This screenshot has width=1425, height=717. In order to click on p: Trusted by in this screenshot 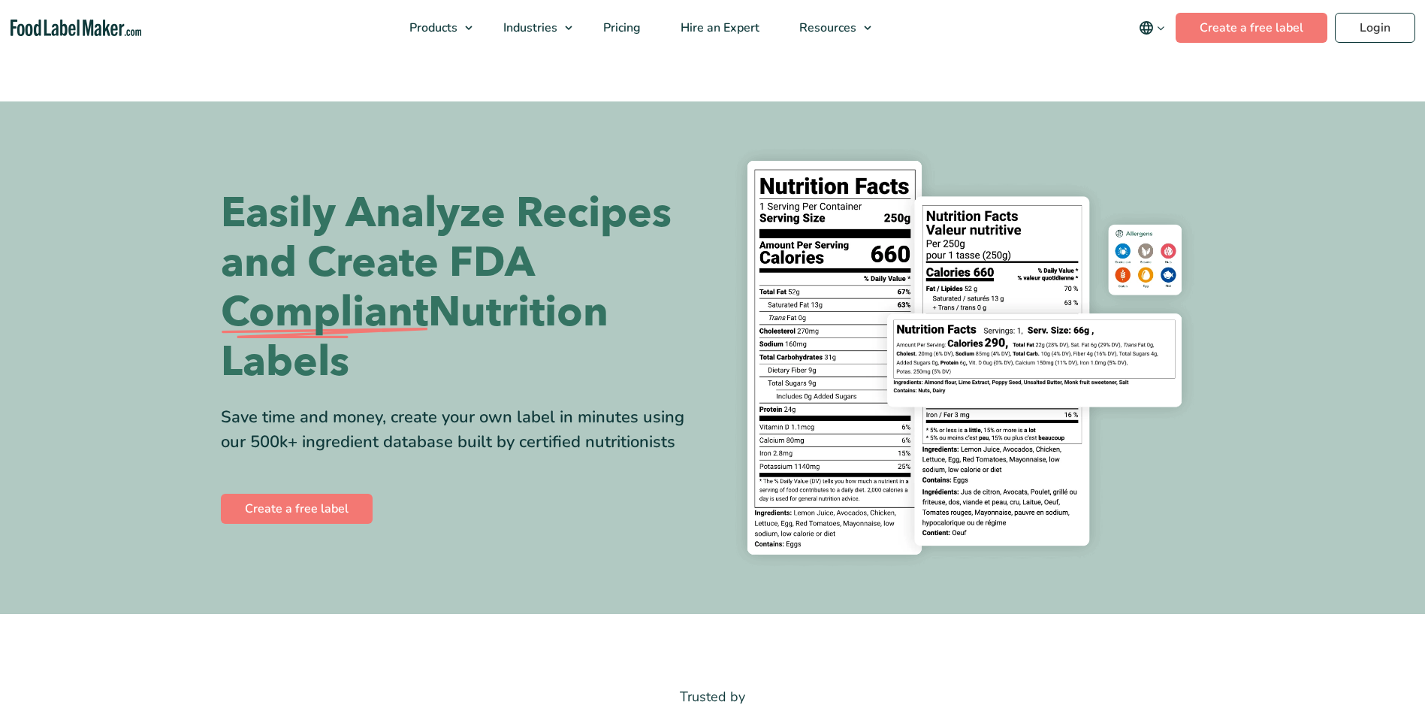, I will do `click(713, 697)`.